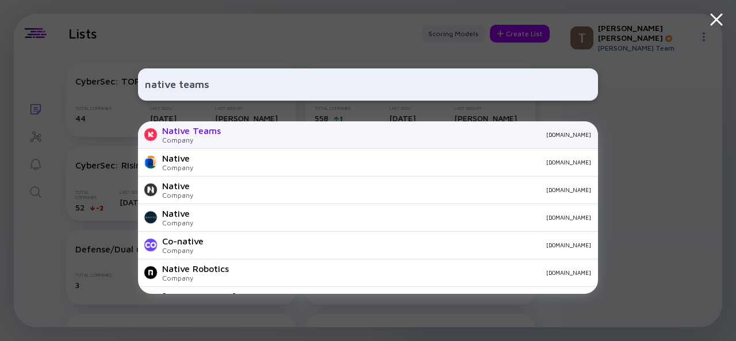 This screenshot has height=341, width=736. Describe the element at coordinates (191, 130) in the screenshot. I see `div: Native Teams` at that location.